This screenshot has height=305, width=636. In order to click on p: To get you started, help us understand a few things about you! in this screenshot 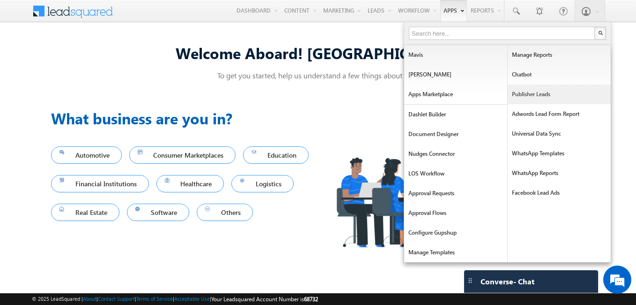, I will do `click(318, 75)`.